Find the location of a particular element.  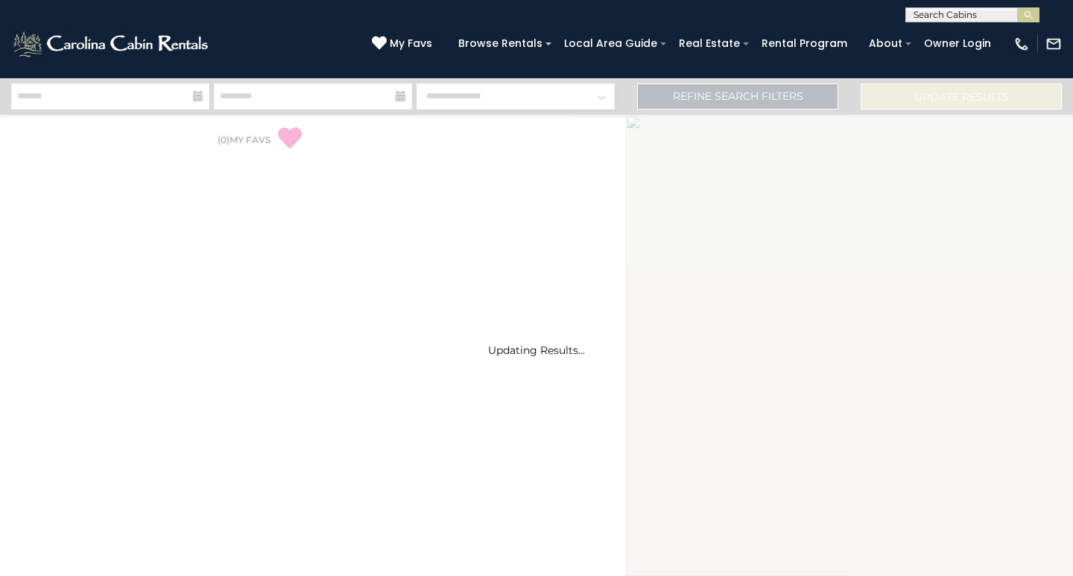

a: Real Estate is located at coordinates (709, 43).